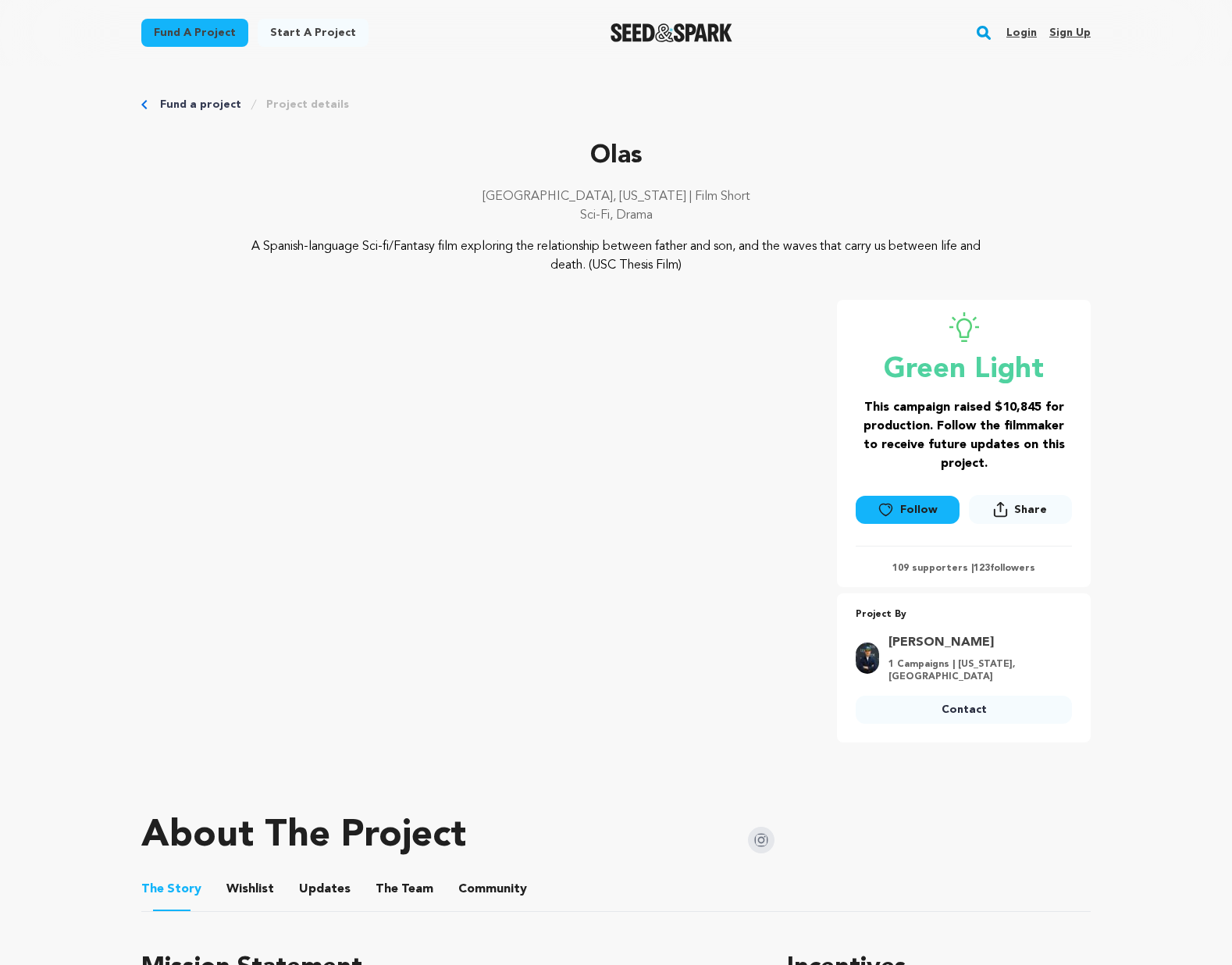 The width and height of the screenshot is (1232, 965). Describe the element at coordinates (1021, 33) in the screenshot. I see `a: Login` at that location.